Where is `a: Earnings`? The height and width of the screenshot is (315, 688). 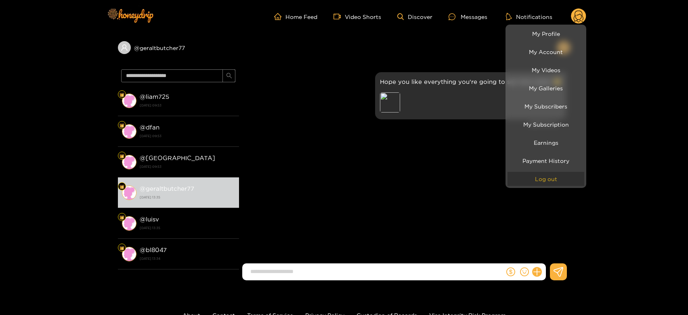 a: Earnings is located at coordinates (546, 142).